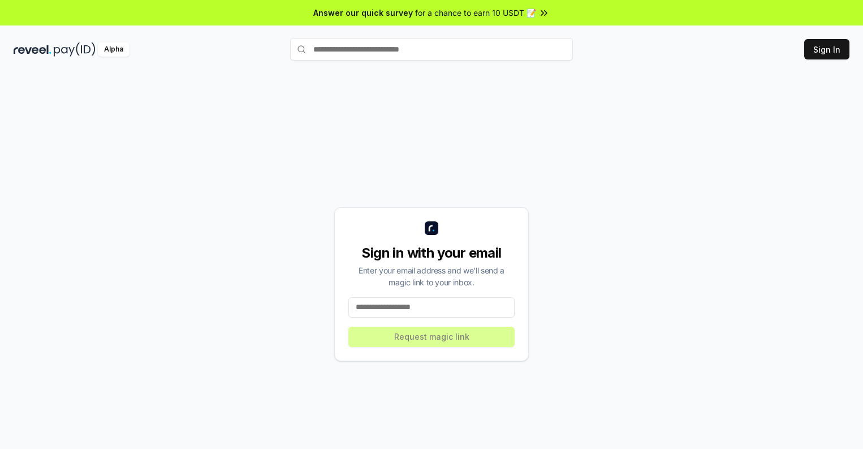 Image resolution: width=863 pixels, height=449 pixels. I want to click on span: for a chance to earn 10 USDT 📝, so click(476, 12).